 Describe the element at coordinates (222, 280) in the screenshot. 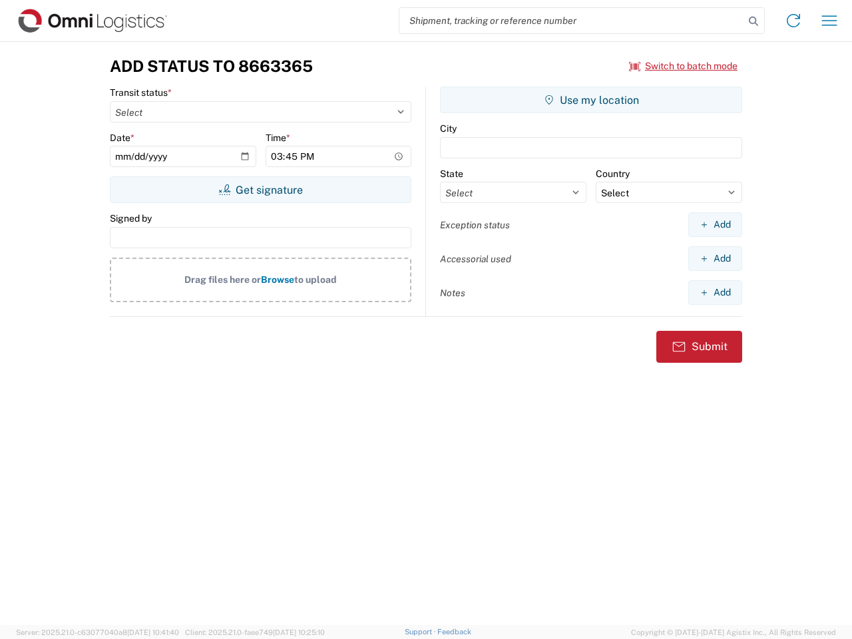

I see `span: Drag files here or` at that location.